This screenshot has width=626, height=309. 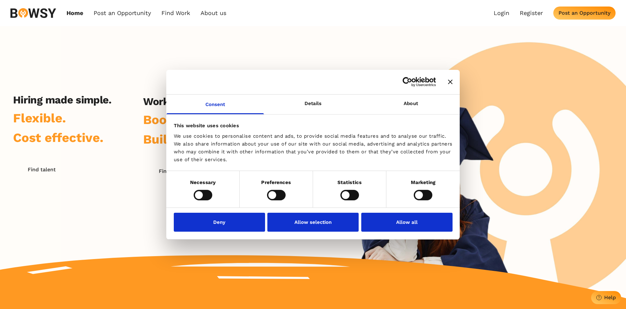 What do you see at coordinates (313, 104) in the screenshot?
I see `a: Details` at bounding box center [313, 104].